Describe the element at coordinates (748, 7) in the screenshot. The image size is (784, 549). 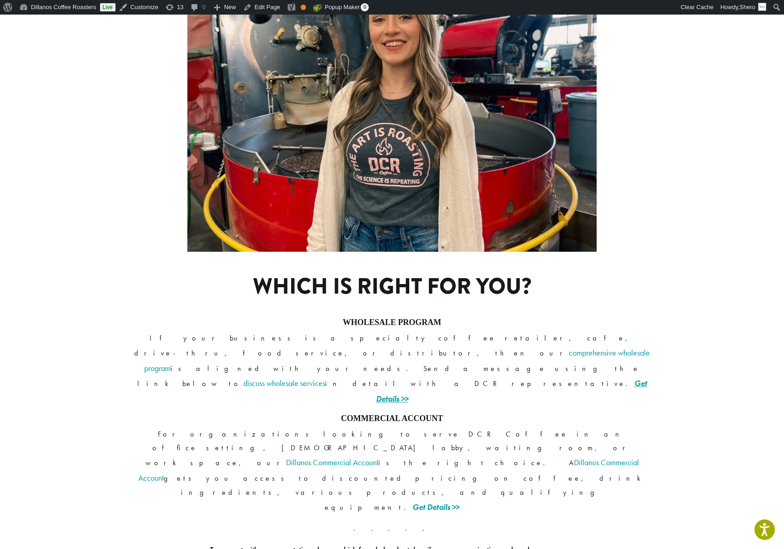
I see `span: Shero` at that location.